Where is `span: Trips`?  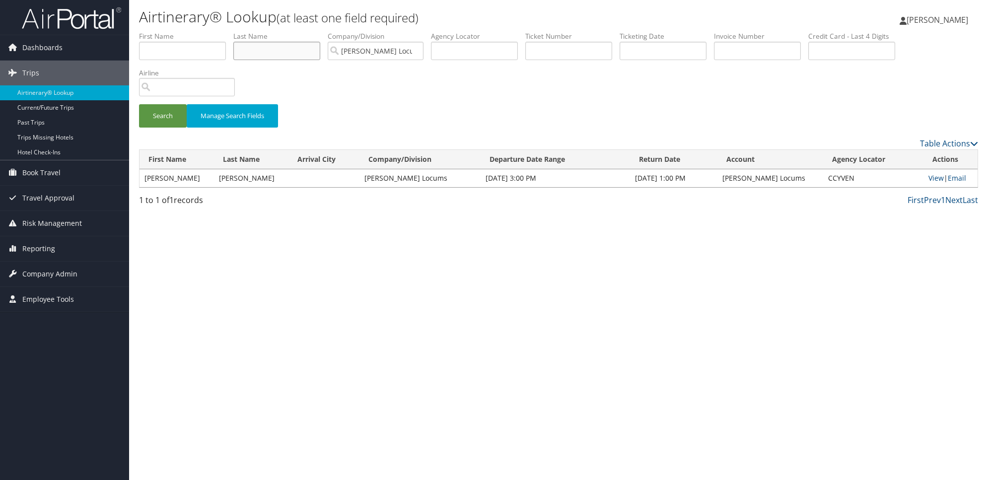
span: Trips is located at coordinates (31, 73).